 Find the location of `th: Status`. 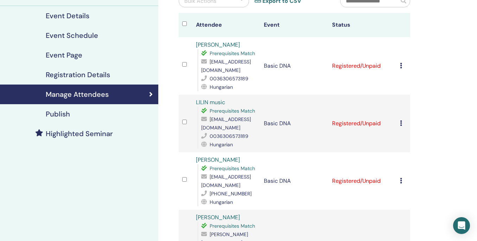

th: Status is located at coordinates (362, 25).